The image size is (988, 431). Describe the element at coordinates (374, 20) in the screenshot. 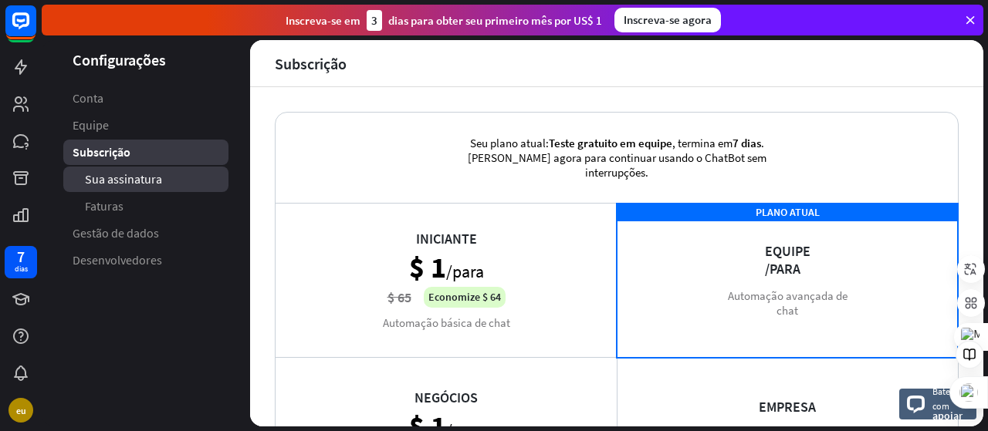

I see `font: 3` at that location.